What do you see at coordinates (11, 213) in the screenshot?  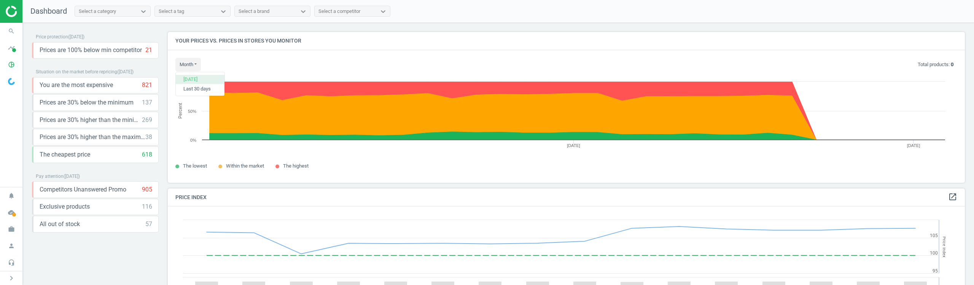 I see `i: cloud_done` at bounding box center [11, 213].